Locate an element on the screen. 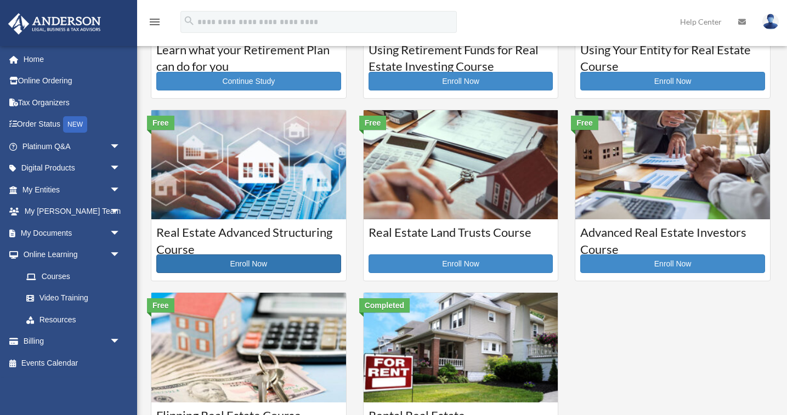 The image size is (787, 415). a: Courses is located at coordinates (74, 276).